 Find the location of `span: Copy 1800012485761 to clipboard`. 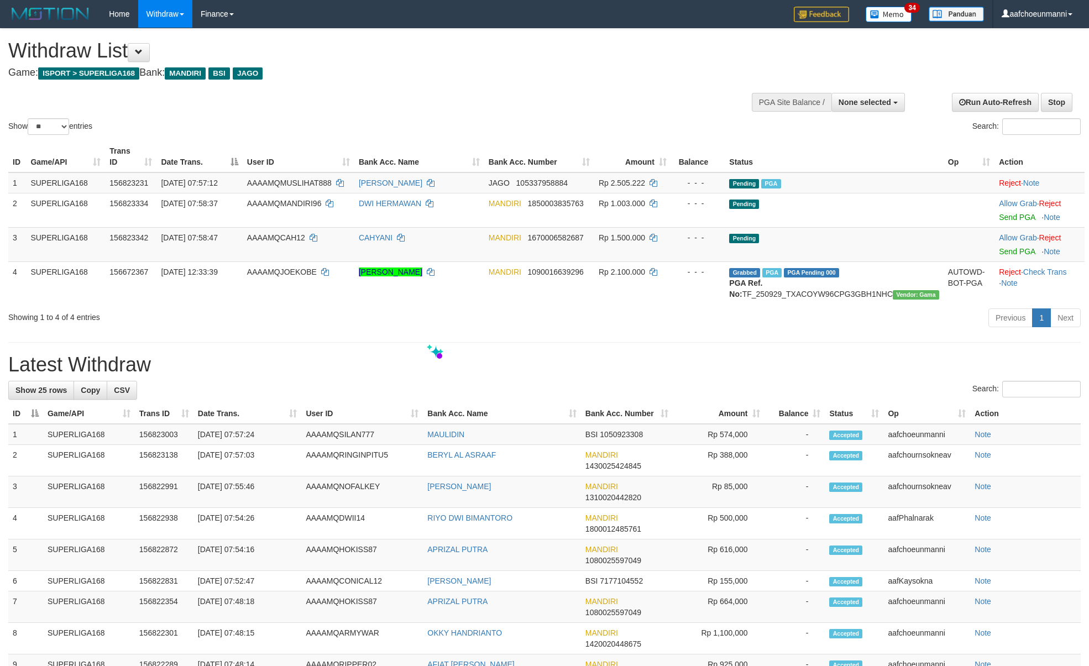

span: Copy 1800012485761 to clipboard is located at coordinates (613, 529).